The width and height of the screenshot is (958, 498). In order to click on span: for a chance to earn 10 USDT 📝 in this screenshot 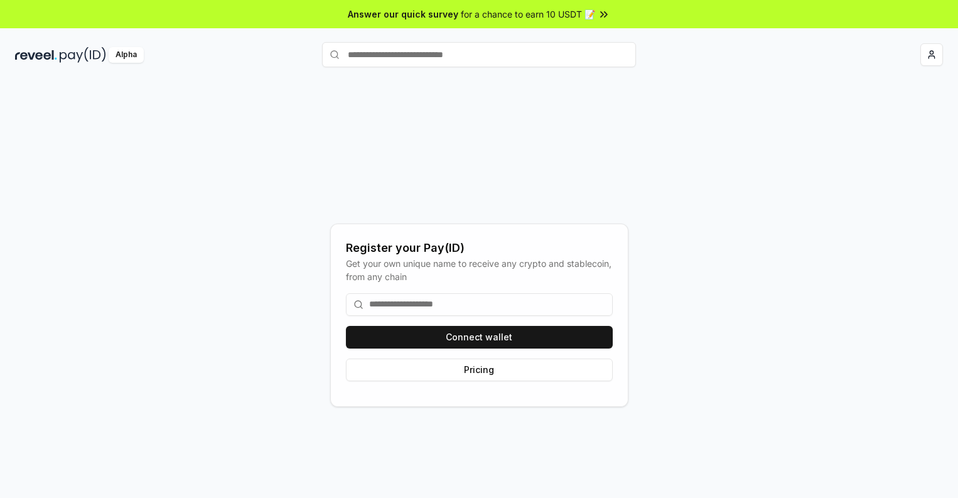, I will do `click(528, 14)`.